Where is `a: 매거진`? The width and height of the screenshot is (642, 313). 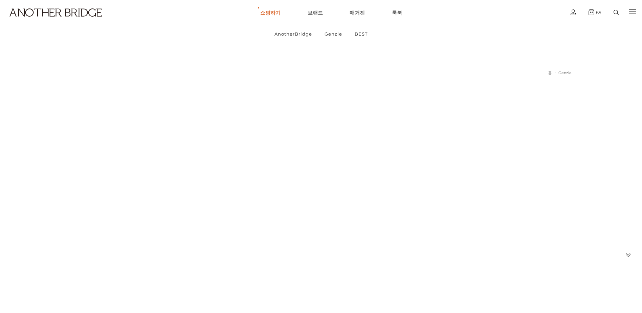
a: 매거진 is located at coordinates (357, 13).